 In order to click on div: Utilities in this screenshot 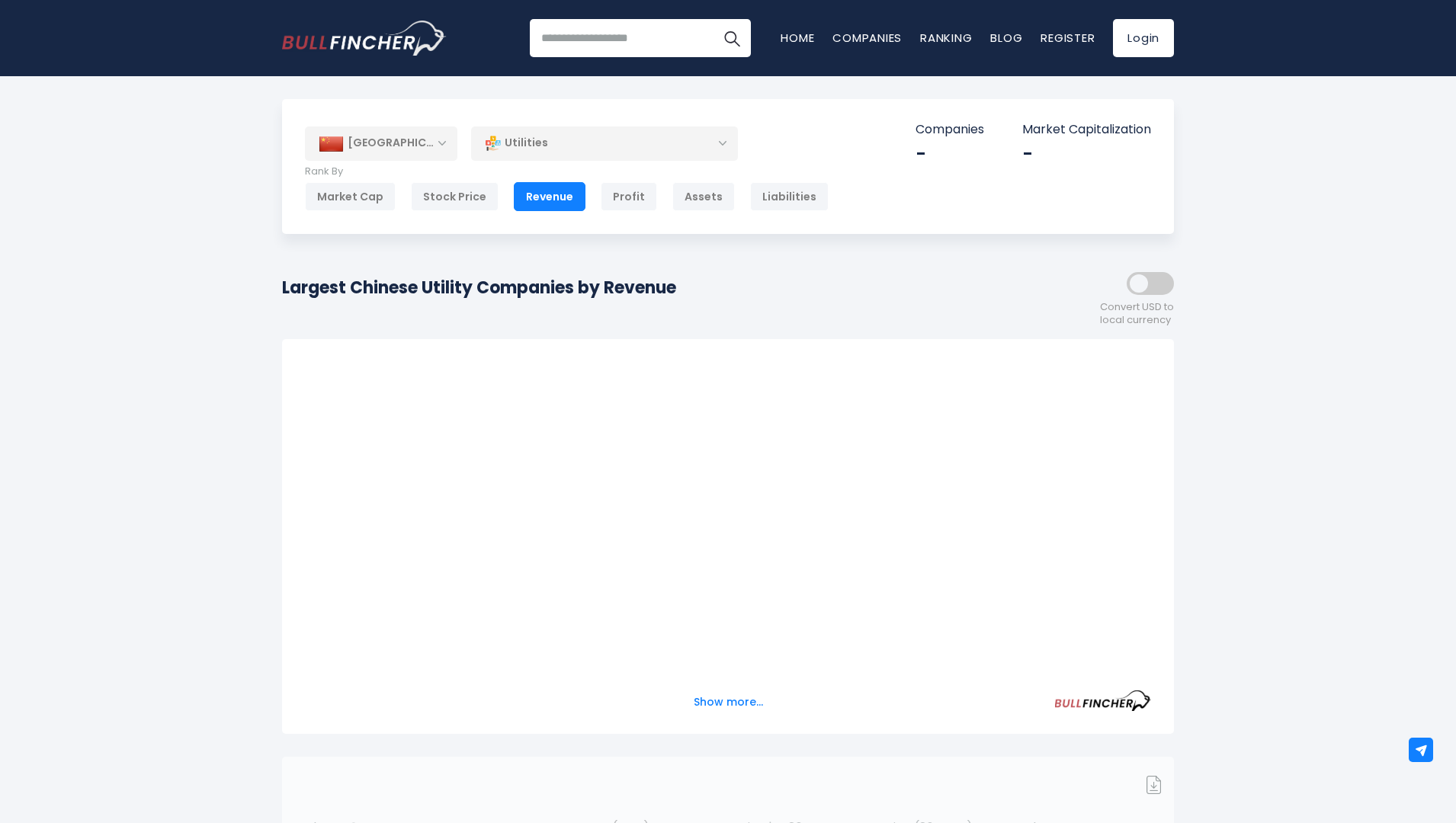, I will do `click(604, 143)`.